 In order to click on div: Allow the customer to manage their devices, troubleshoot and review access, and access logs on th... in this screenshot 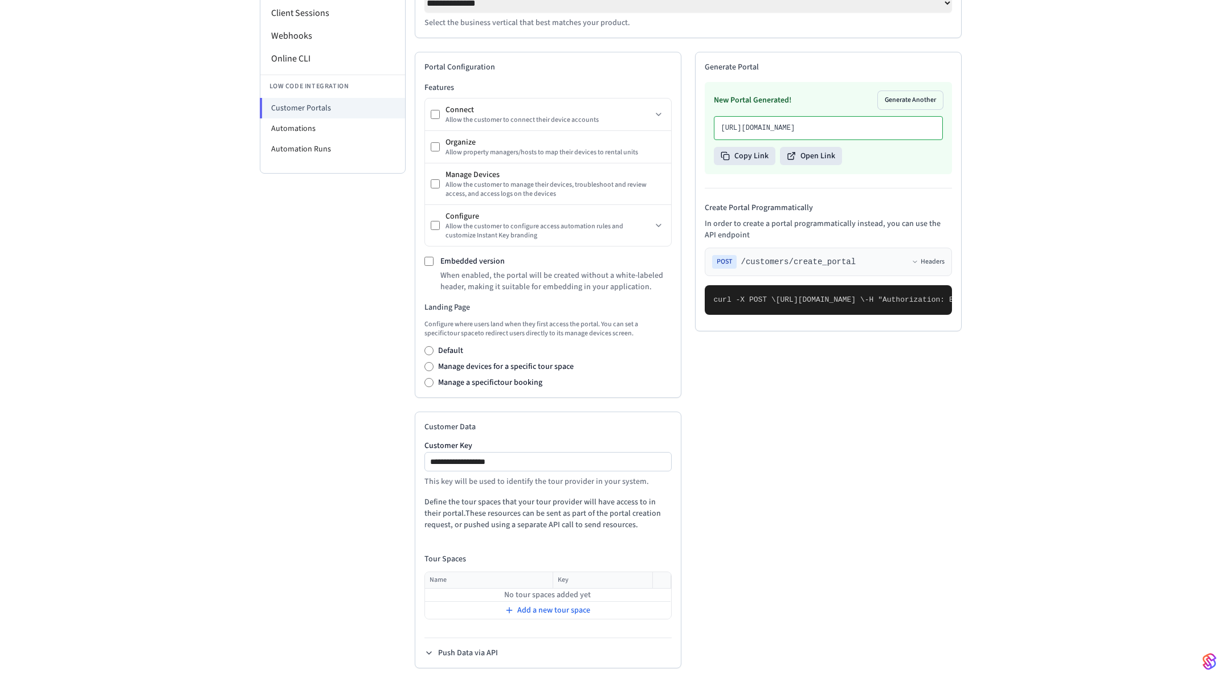, I will do `click(555, 190)`.